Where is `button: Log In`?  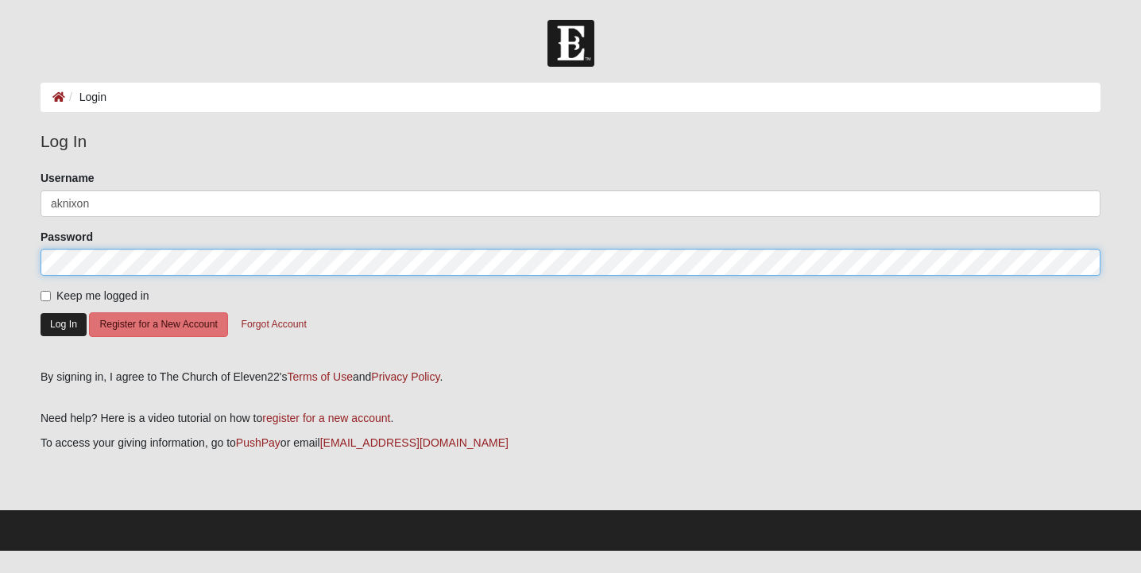 button: Log In is located at coordinates (64, 324).